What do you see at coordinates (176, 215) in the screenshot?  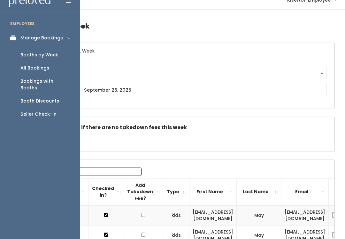 I see `td: kids` at bounding box center [176, 215].